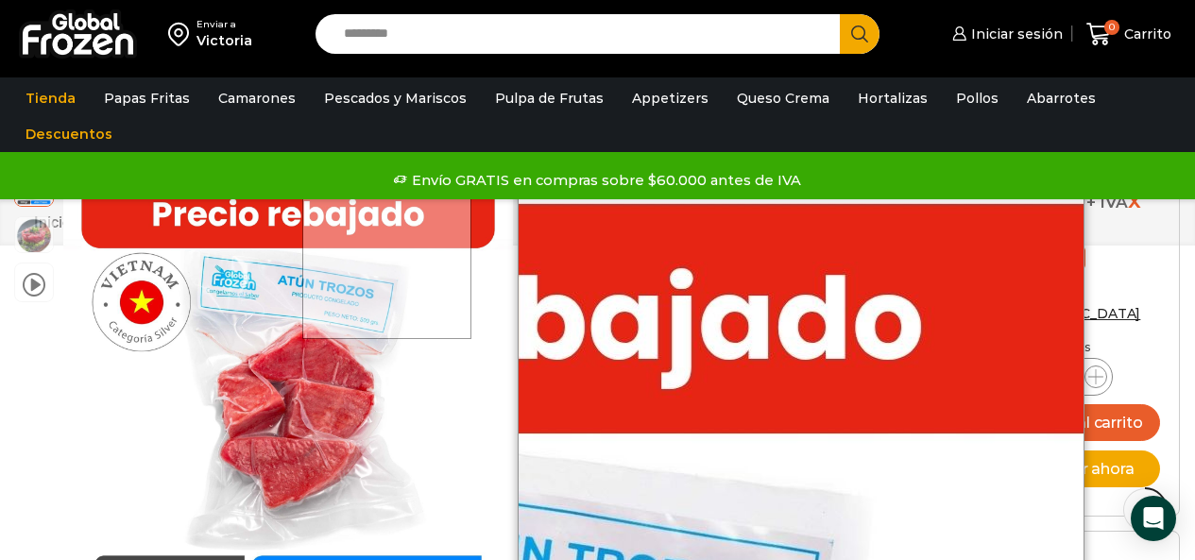  What do you see at coordinates (977, 98) in the screenshot?
I see `a: Pollos` at bounding box center [977, 98].